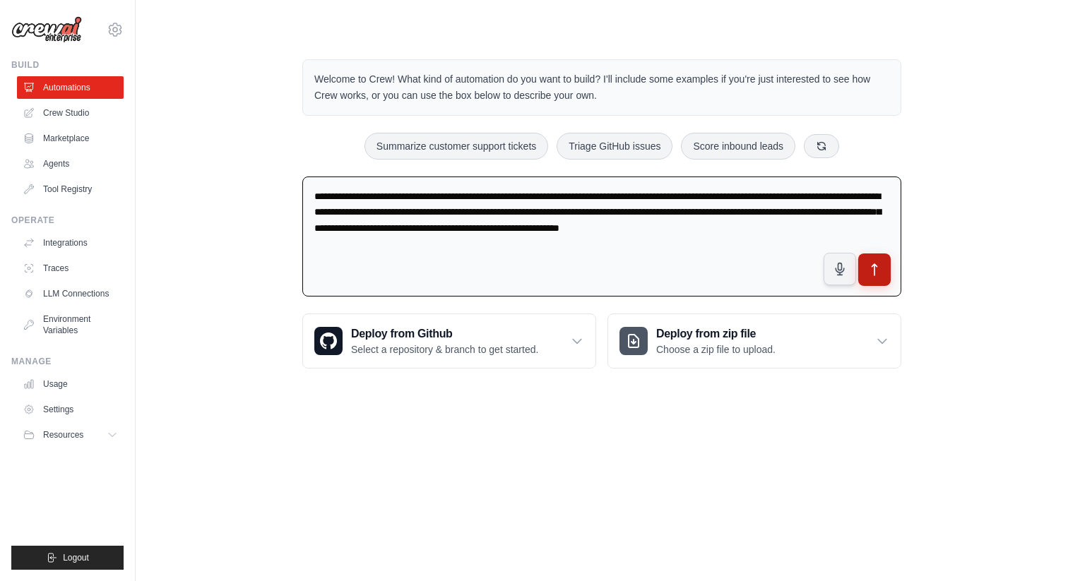  I want to click on a: Agents, so click(70, 164).